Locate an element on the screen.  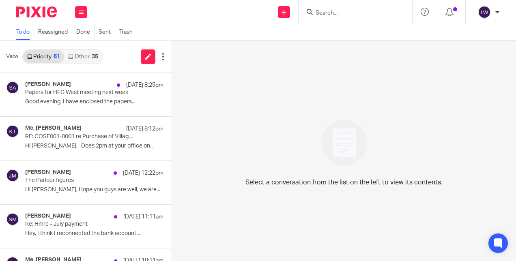
a: Reassigned is located at coordinates (55, 32).